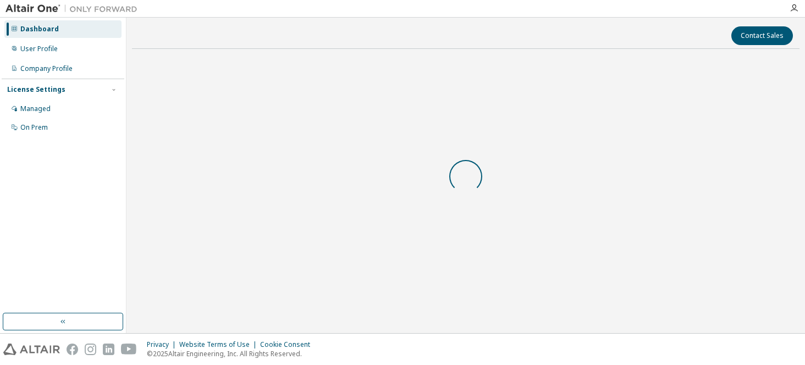 This screenshot has width=805, height=365. What do you see at coordinates (36, 90) in the screenshot?
I see `div: License Settings` at bounding box center [36, 90].